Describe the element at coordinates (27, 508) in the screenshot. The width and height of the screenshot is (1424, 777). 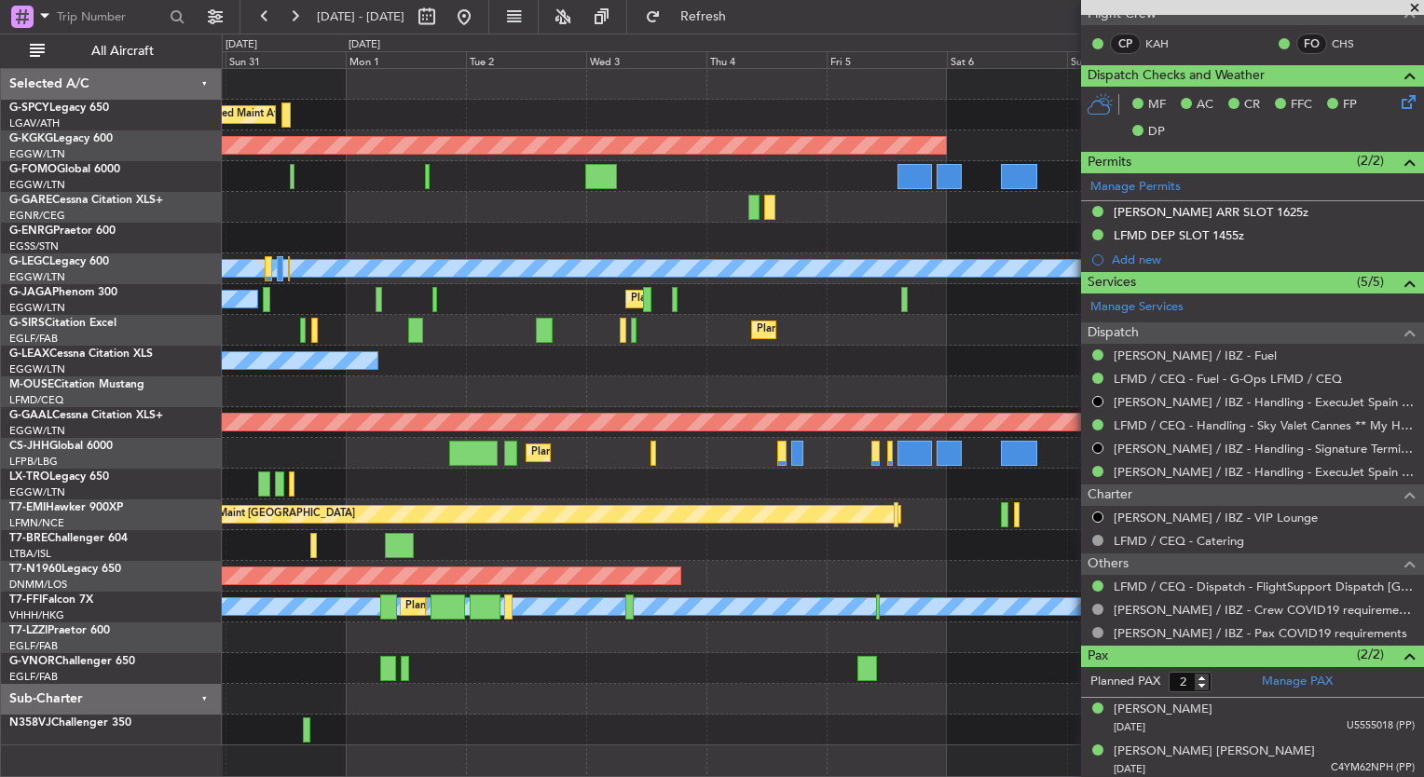
I see `span: T7-EMI` at that location.